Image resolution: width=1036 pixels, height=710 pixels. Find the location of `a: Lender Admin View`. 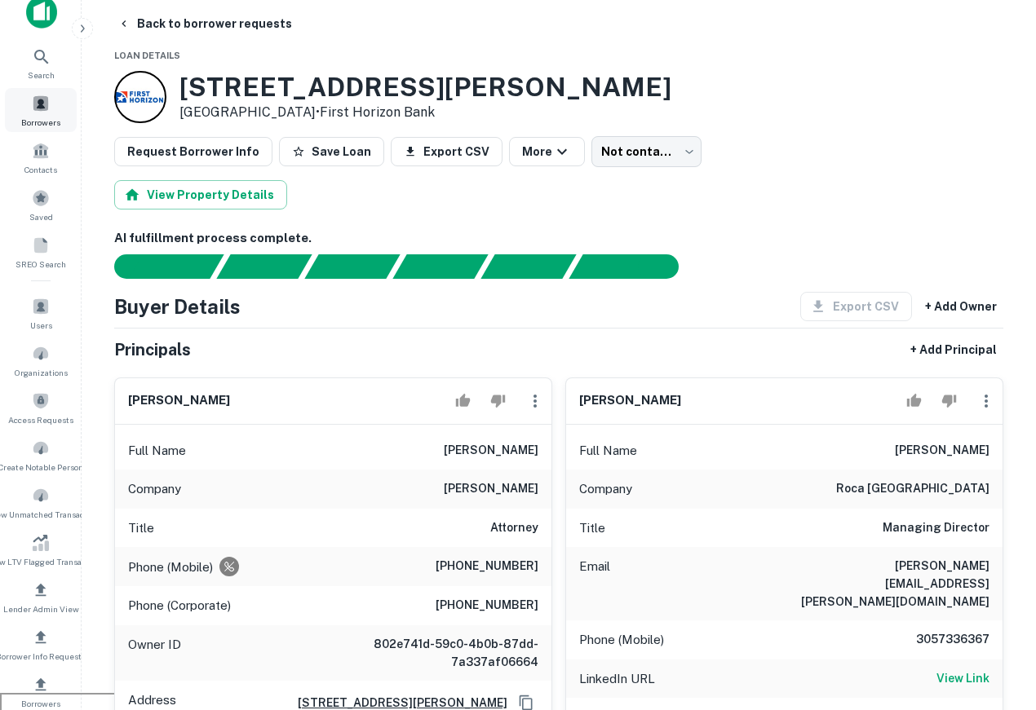

a: Lender Admin View is located at coordinates (41, 597).